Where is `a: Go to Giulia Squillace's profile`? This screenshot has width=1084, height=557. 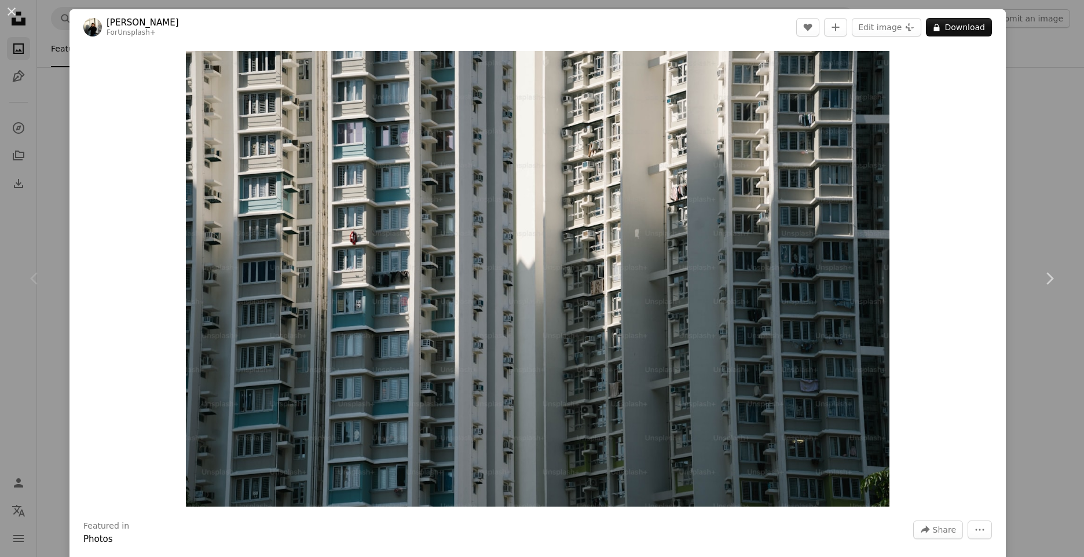 a: Go to Giulia Squillace's profile is located at coordinates (93, 27).